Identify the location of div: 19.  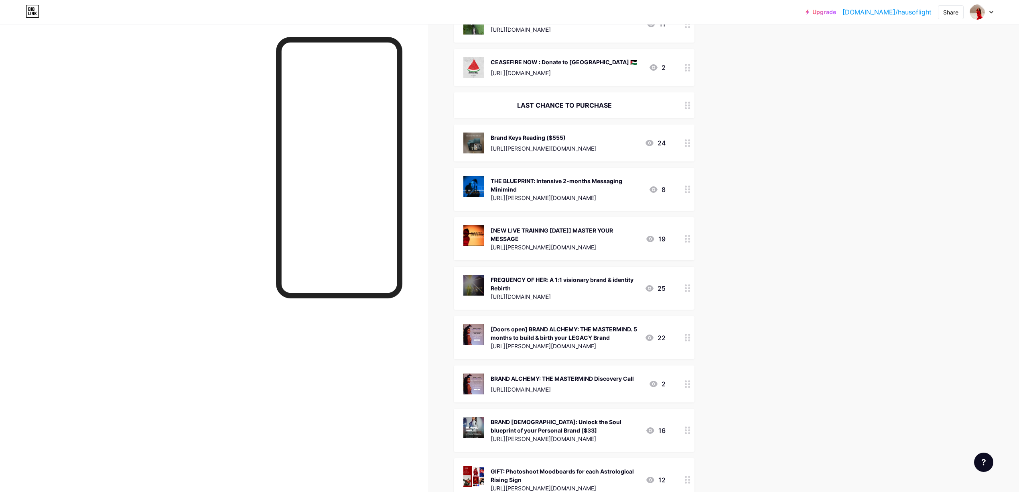
(656, 239).